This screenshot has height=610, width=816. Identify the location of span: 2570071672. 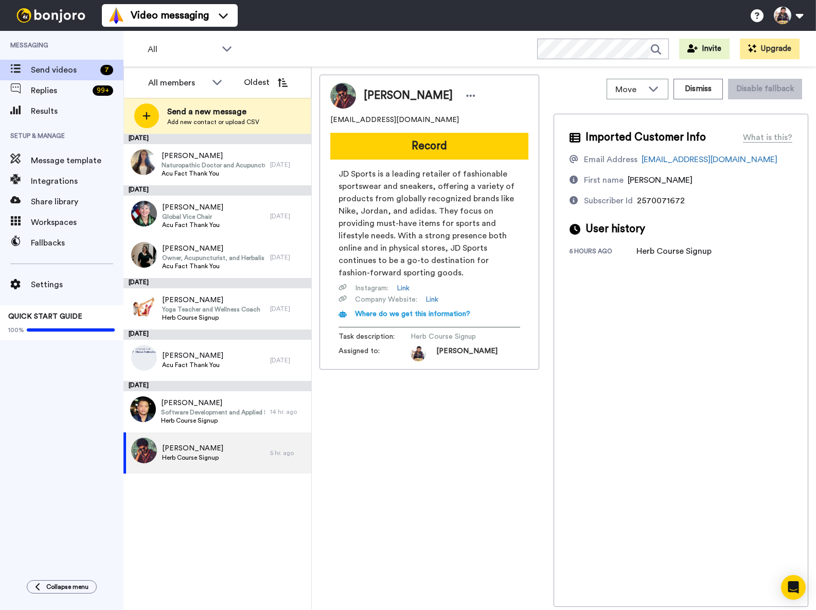
(661, 201).